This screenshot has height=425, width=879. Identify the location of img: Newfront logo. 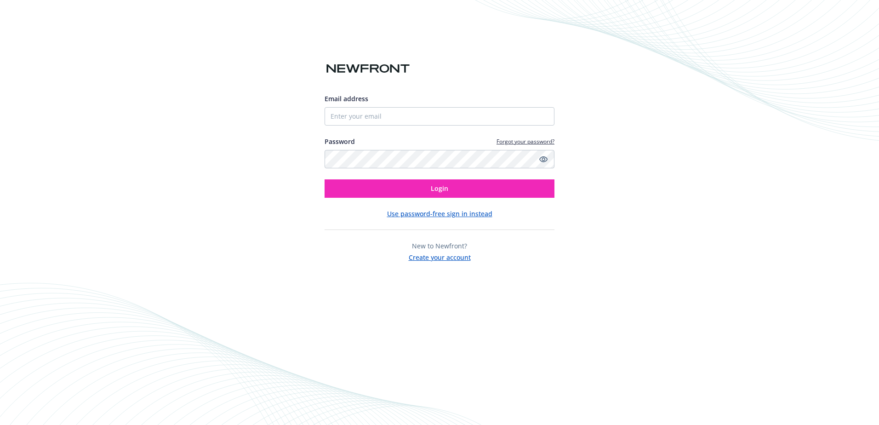
(368, 69).